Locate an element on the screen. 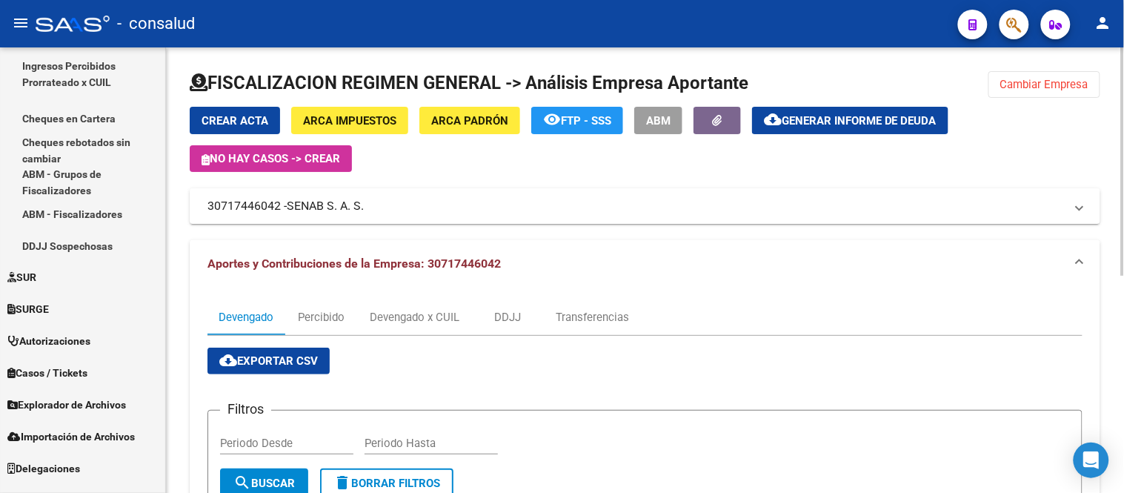  span: Aportes y Contribuciones de la Empresa: 30717446042 is located at coordinates (354, 263).